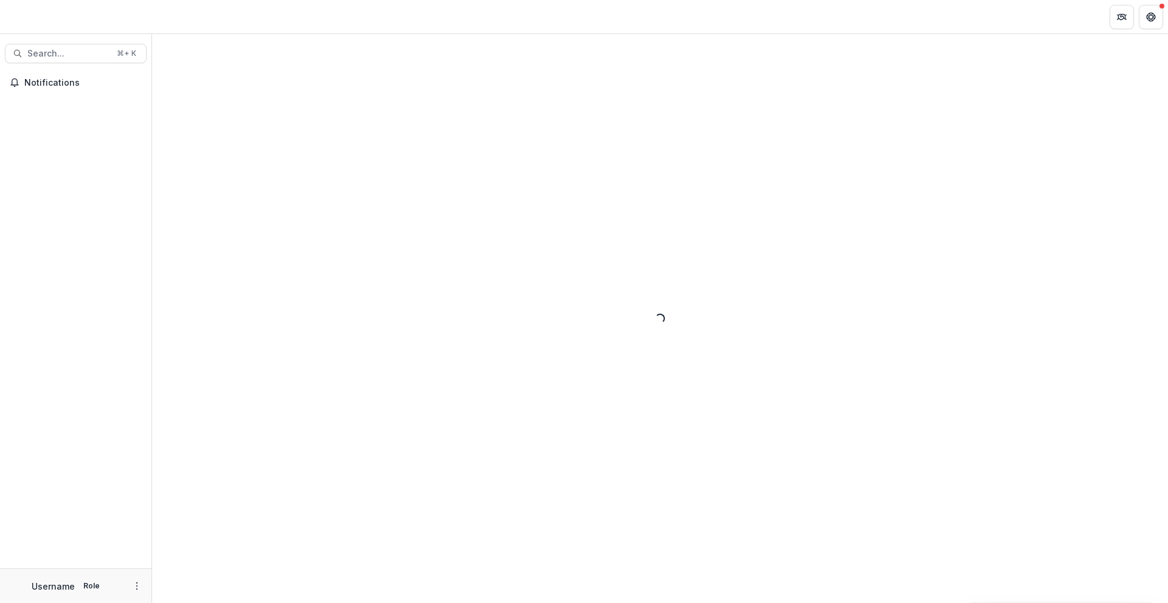 This screenshot has height=603, width=1168. What do you see at coordinates (1122, 17) in the screenshot?
I see `button: Partners` at bounding box center [1122, 17].